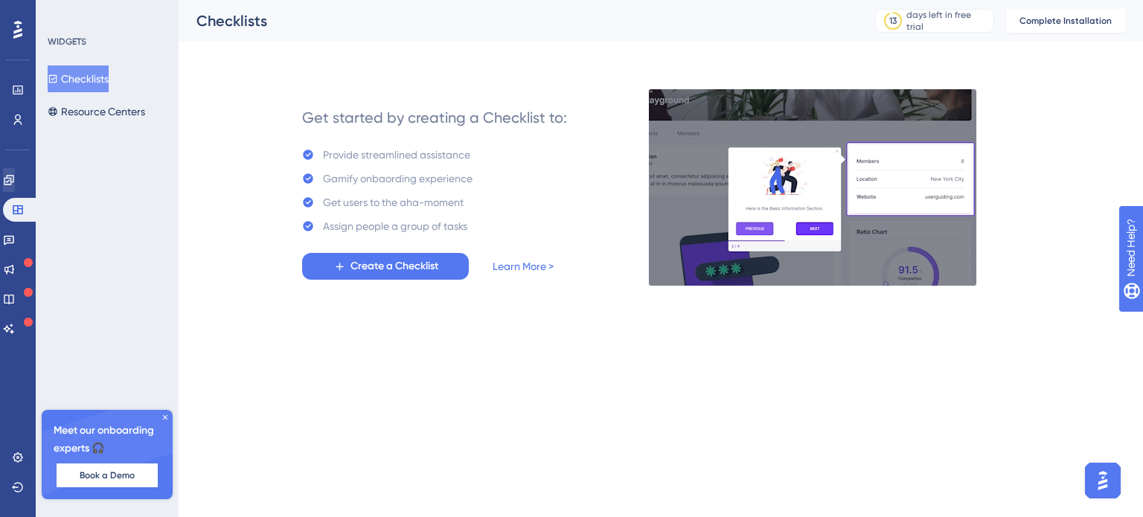 The height and width of the screenshot is (517, 1143). What do you see at coordinates (517, 21) in the screenshot?
I see `div: Checklists` at bounding box center [517, 21].